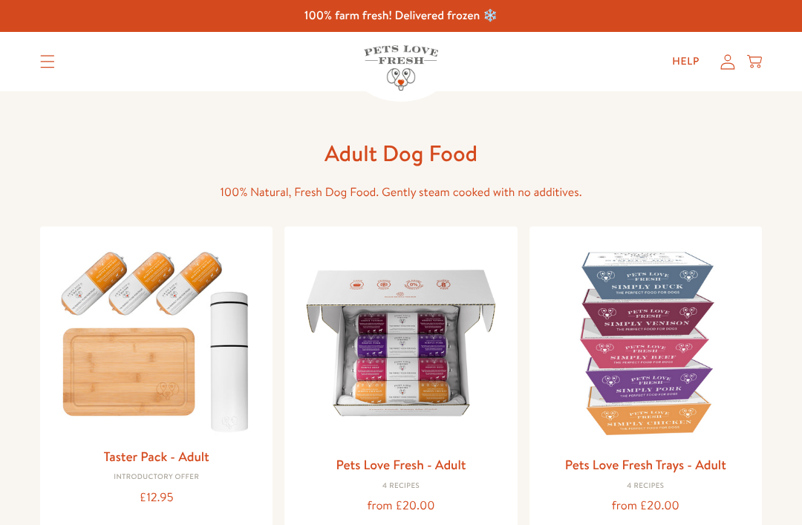 This screenshot has width=802, height=525. I want to click on img: Pets Love Fresh Trays - Adult, so click(646, 343).